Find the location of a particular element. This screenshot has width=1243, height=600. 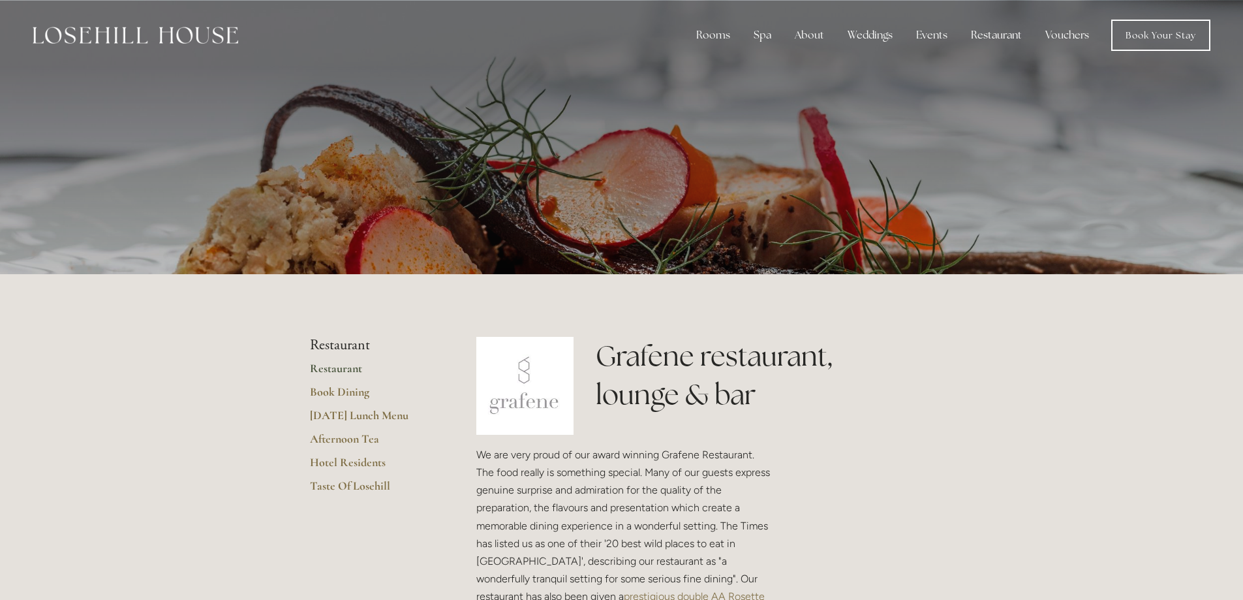

a: Taste Of Losehill is located at coordinates (372, 490).